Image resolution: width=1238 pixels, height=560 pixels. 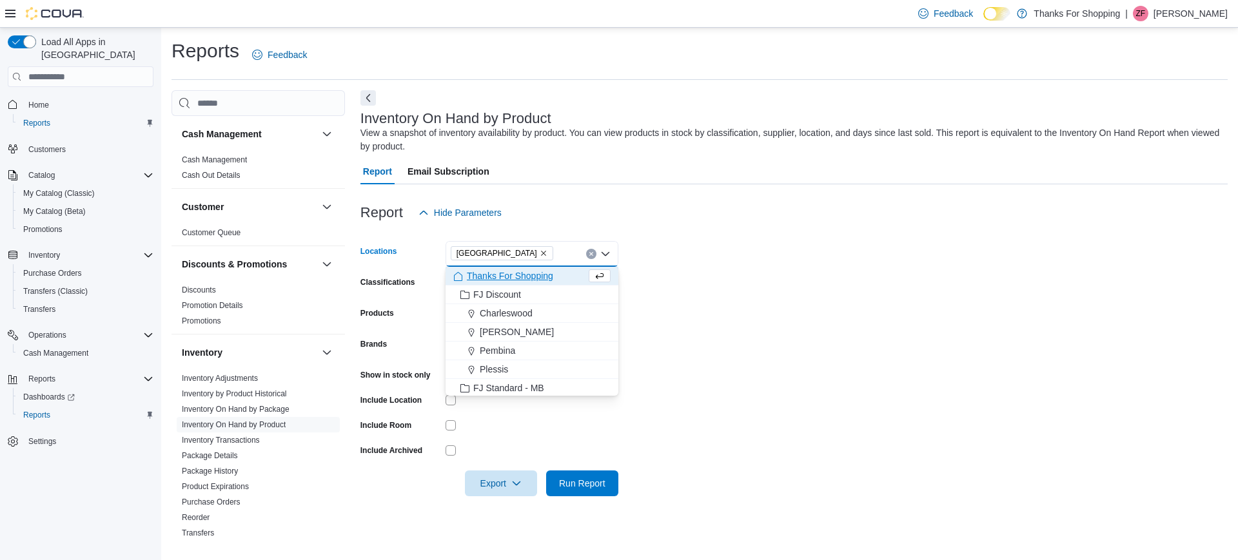 What do you see at coordinates (606, 254) in the screenshot?
I see `button: Close list of options` at bounding box center [606, 254].